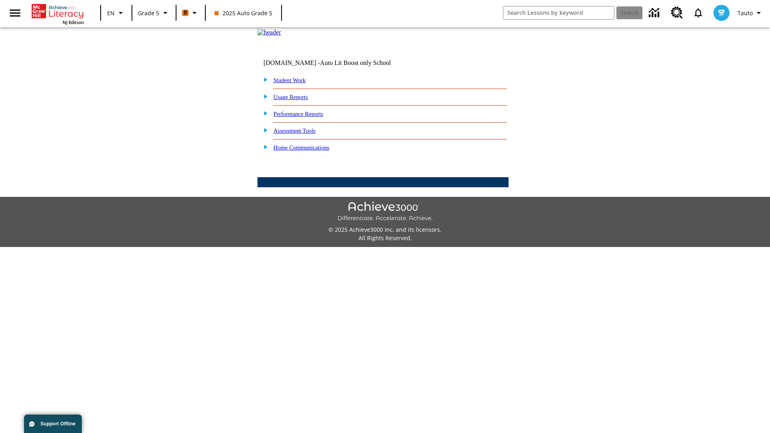 The image size is (770, 433). I want to click on button: Boost Class color is orange. Change class color, so click(191, 13).